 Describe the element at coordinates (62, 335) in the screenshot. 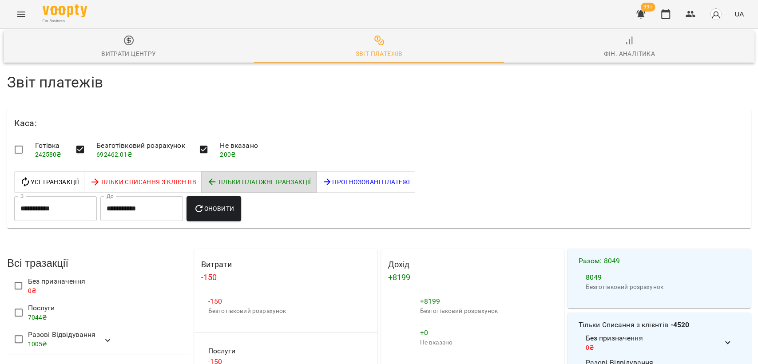

I see `span: Разові Відвідування` at that location.